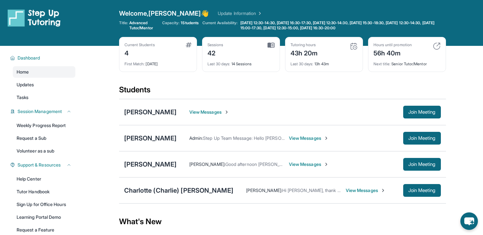 The width and height of the screenshot is (483, 235). Describe the element at coordinates (43, 112) in the screenshot. I see `button: Session Management` at that location.